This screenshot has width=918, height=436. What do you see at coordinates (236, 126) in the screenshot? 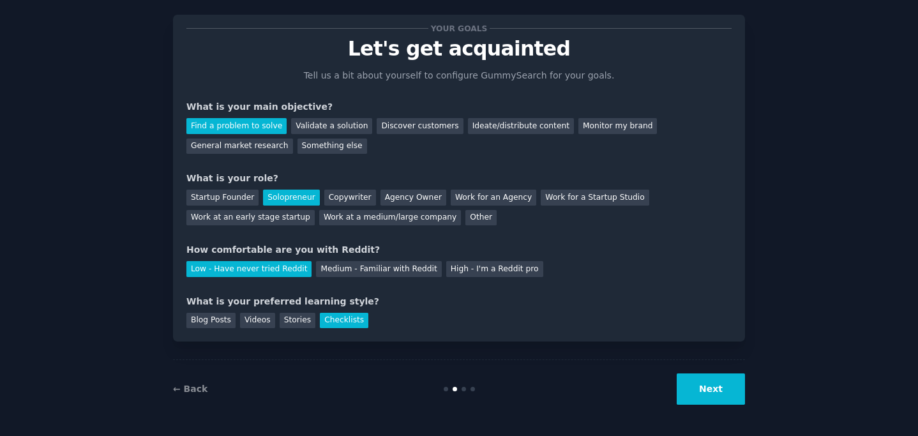
I see `div: Find a problem to solve` at bounding box center [236, 126].